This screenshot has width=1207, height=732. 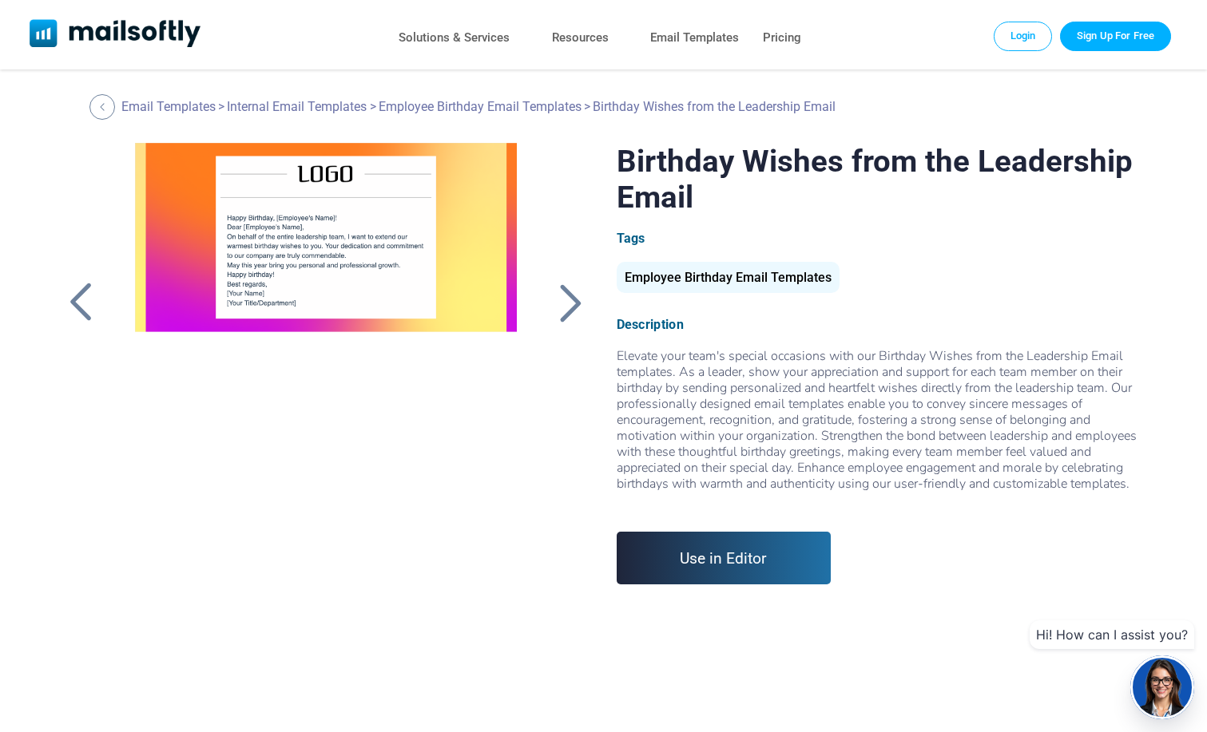 What do you see at coordinates (882, 428) in the screenshot?
I see `div: Elevate your team's special occasions with our Birthday Wishes from the Leadership Email template...` at bounding box center [882, 428].